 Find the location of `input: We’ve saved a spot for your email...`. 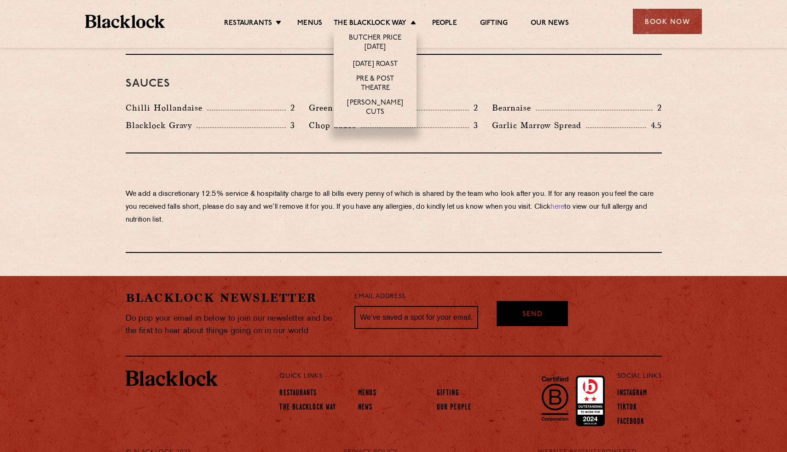

input: We’ve saved a spot for your email... is located at coordinates (416, 317).